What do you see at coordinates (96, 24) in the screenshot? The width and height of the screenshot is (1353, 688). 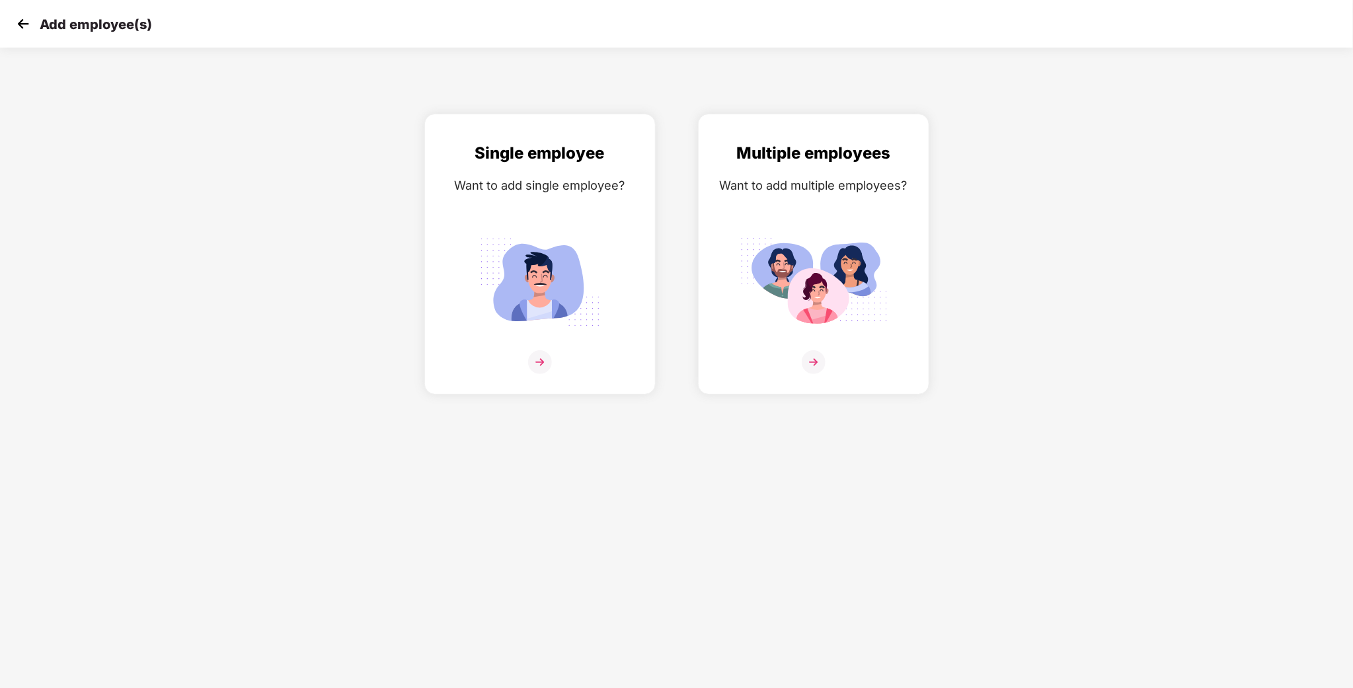 I see `p: Add employee(s)` at bounding box center [96, 24].